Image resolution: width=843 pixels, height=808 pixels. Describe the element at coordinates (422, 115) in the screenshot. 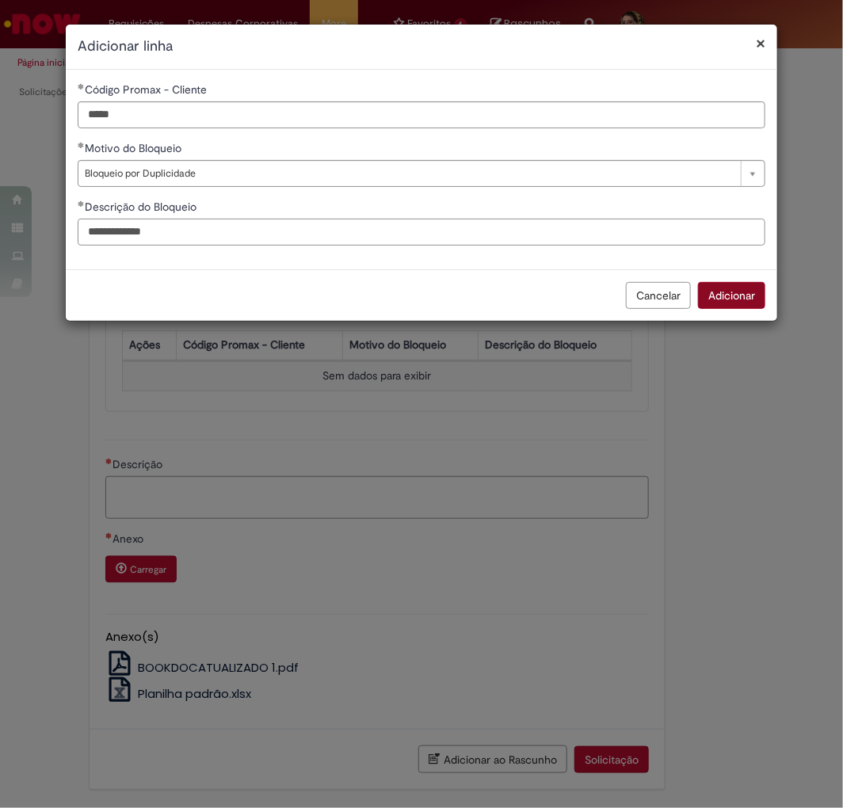

I see `input: Código Promax - Cliente` at that location.